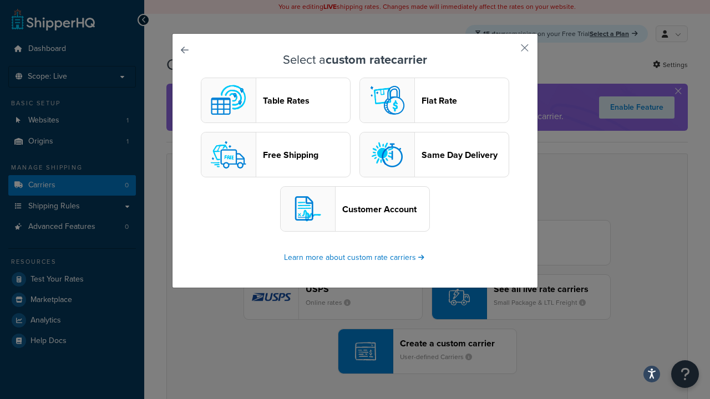 The height and width of the screenshot is (399, 710). I want to click on button: free logoFree Shipping, so click(276, 155).